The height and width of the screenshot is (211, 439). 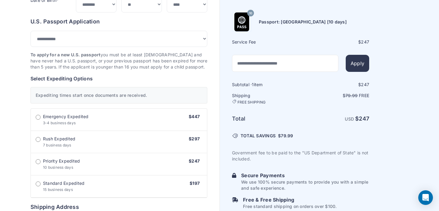 What do you see at coordinates (305, 175) in the screenshot?
I see `h6: Secure Payments` at bounding box center [305, 175].